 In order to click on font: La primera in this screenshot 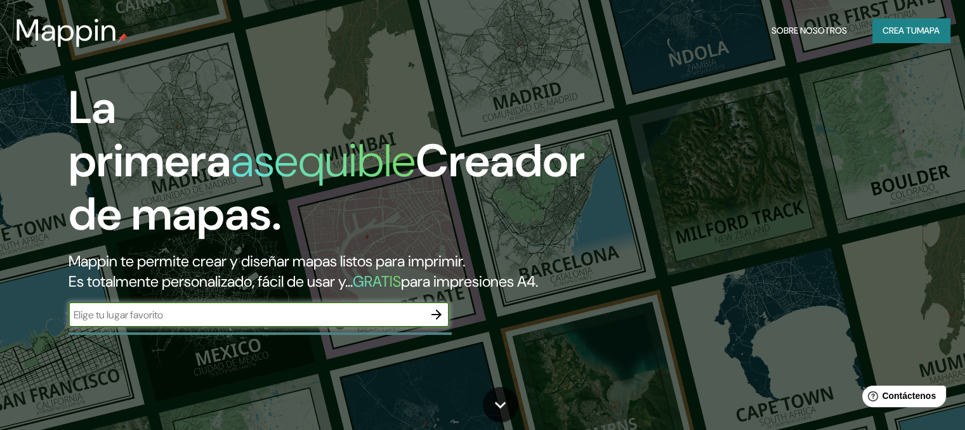, I will do `click(150, 134)`.